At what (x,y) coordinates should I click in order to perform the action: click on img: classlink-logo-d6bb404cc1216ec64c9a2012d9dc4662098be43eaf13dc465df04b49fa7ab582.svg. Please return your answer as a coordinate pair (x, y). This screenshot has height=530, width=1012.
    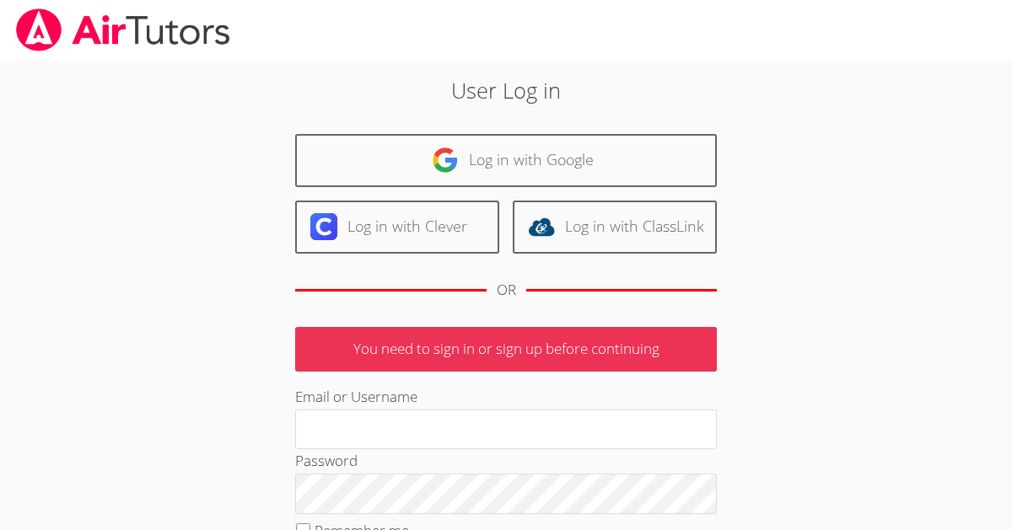
    Looking at the image, I should click on (541, 227).